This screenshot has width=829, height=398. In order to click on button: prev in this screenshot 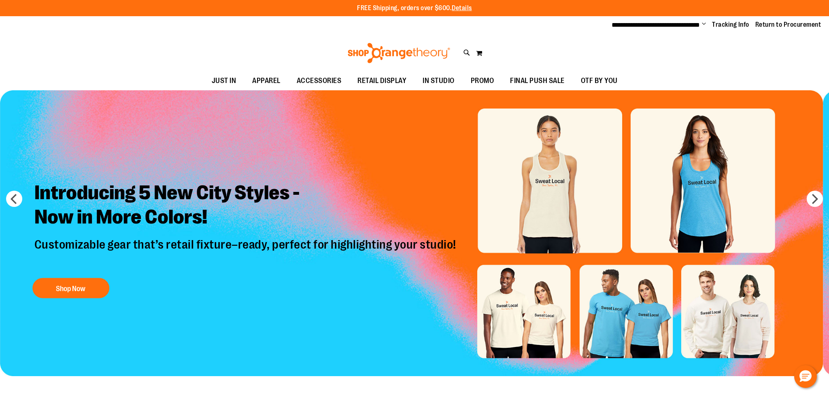, I will do `click(14, 199)`.